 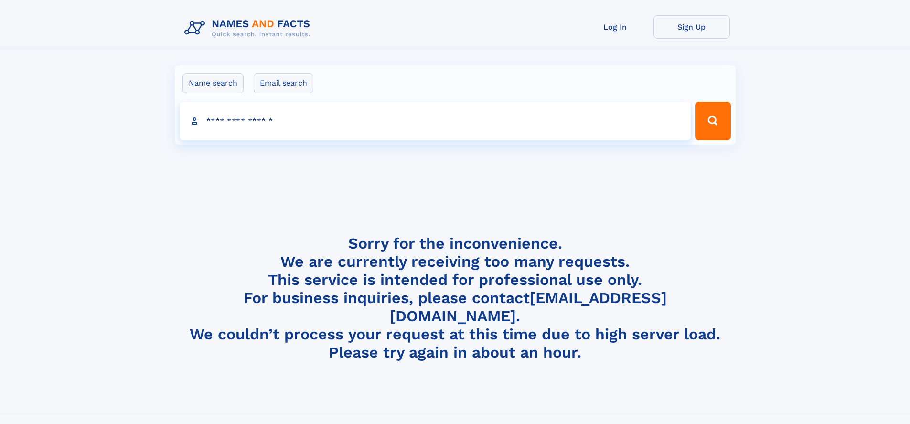 What do you see at coordinates (213, 83) in the screenshot?
I see `label: Name search` at bounding box center [213, 83].